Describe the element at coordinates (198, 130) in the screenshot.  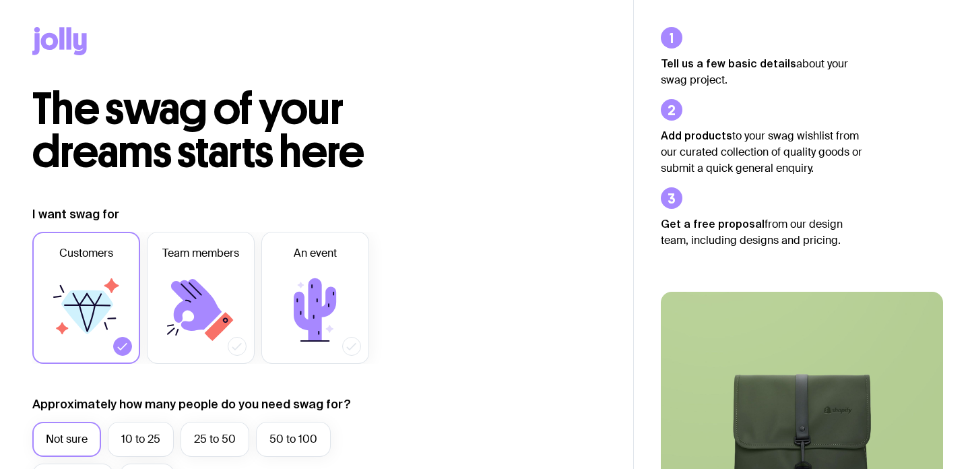
I see `span: The swag of your dreams starts here` at that location.